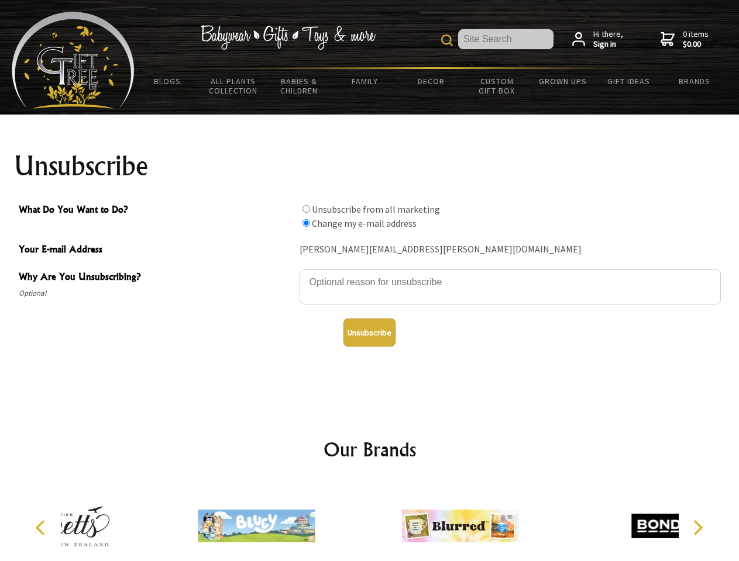 This screenshot has height=561, width=739. I want to click on a: BLOGS, so click(167, 81).